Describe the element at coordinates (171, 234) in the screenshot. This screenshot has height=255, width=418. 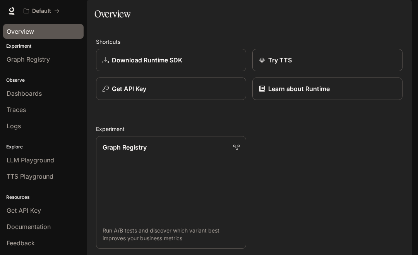
I see `p: Run A/B tests and discover which variant best improves your business metrics` at that location.